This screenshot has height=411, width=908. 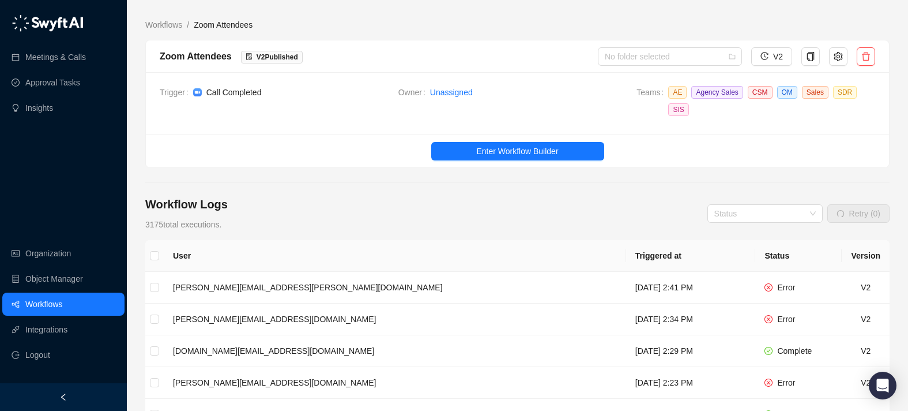 I want to click on span: OM, so click(x=787, y=92).